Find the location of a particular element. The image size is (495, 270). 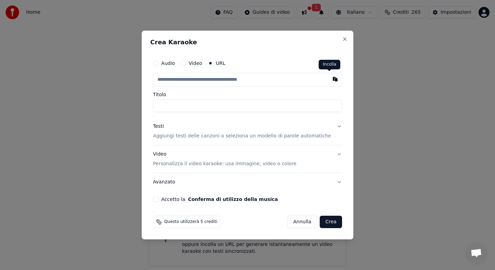

div: Video is located at coordinates (224, 159).